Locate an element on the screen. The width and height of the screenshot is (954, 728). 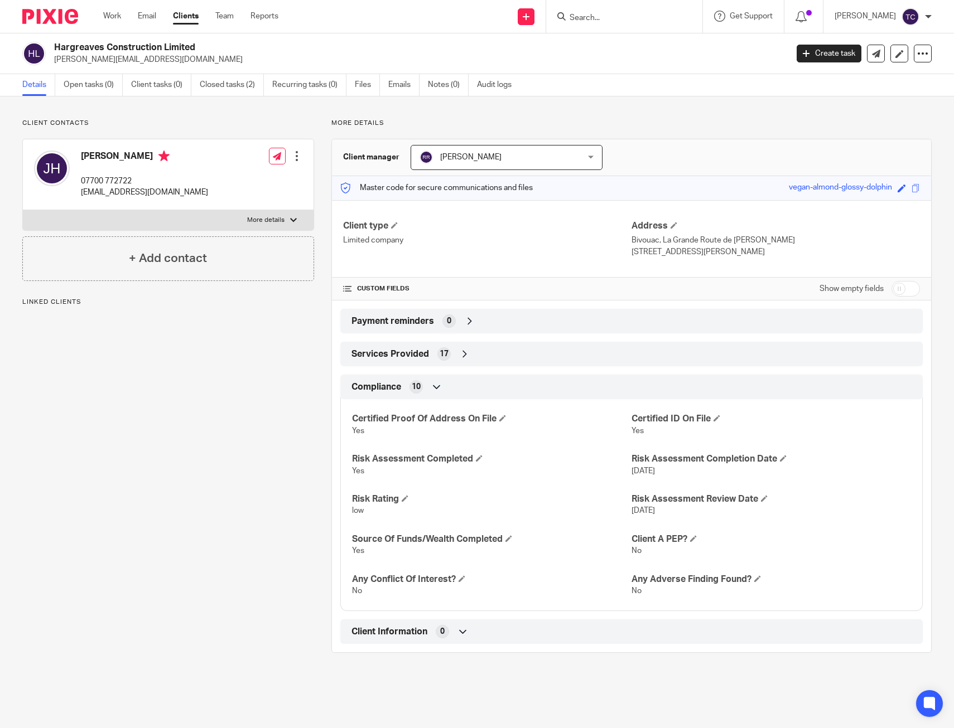
span: low is located at coordinates (357, 511).